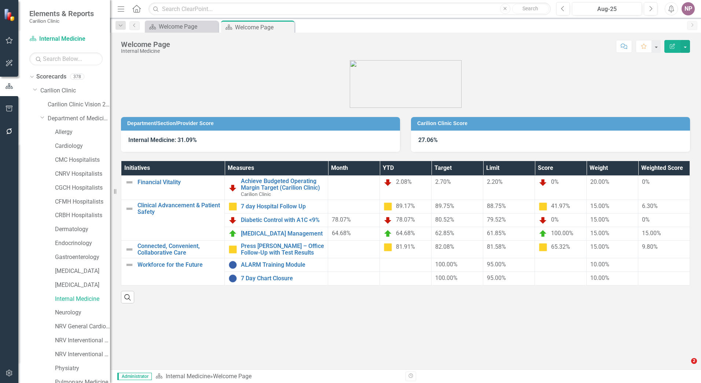 This screenshot has height=383, width=701. What do you see at coordinates (530, 8) in the screenshot?
I see `span: Search` at bounding box center [530, 8].